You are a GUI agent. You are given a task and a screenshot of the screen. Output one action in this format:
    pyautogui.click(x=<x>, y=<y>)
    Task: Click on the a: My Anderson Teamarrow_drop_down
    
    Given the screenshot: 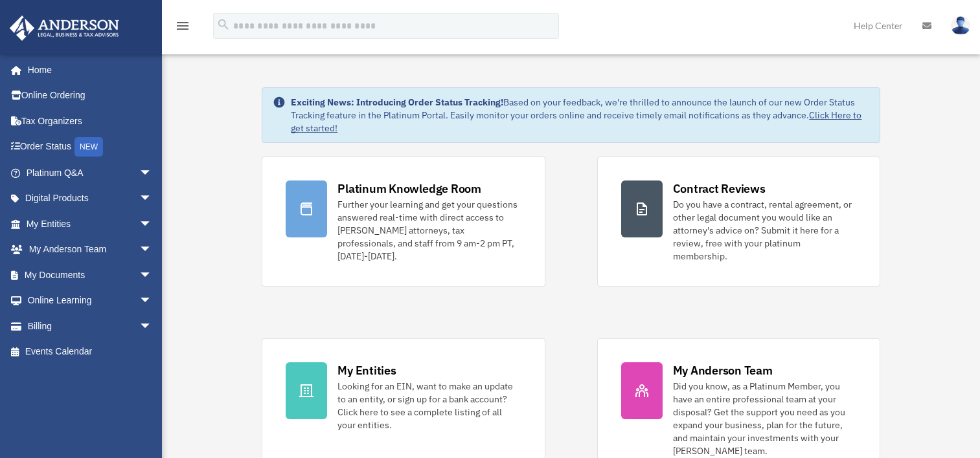 What is the action you would take?
    pyautogui.click(x=90, y=250)
    